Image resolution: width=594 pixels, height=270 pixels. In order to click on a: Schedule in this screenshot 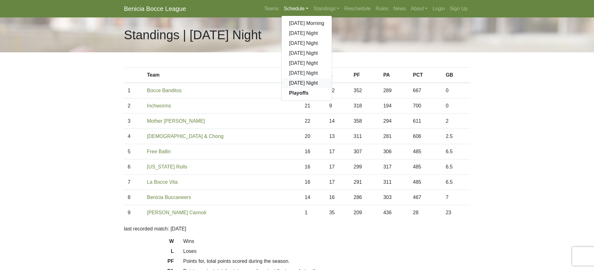, I will do `click(296, 9)`.